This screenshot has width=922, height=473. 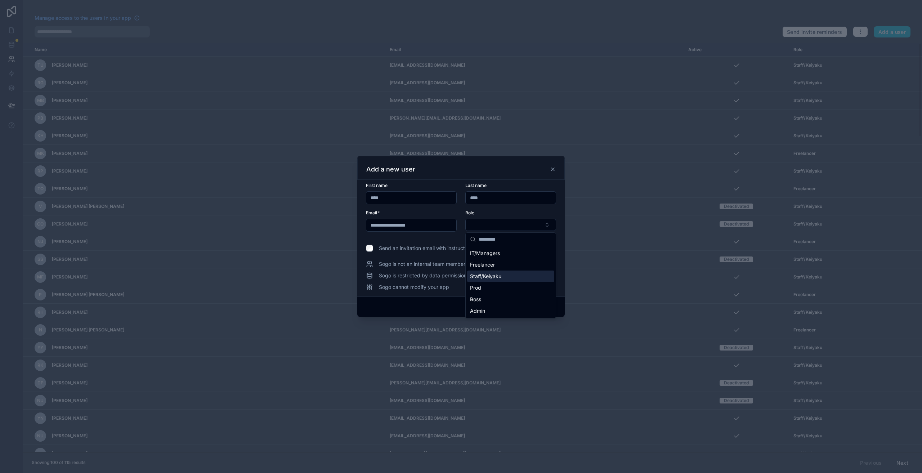 I want to click on h3: Add a new user, so click(x=391, y=169).